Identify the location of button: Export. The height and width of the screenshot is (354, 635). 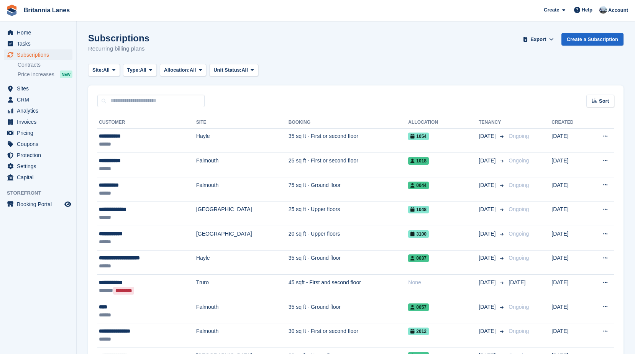
(539, 39).